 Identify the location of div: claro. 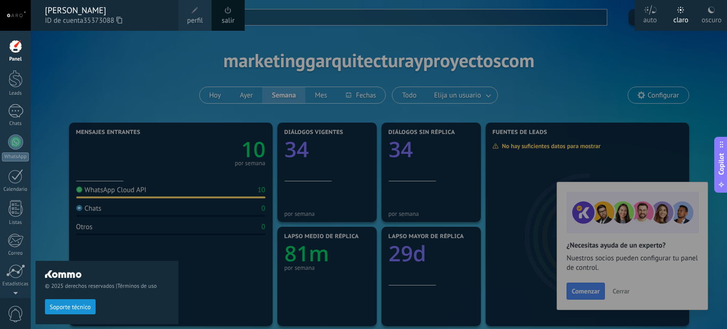
(681, 18).